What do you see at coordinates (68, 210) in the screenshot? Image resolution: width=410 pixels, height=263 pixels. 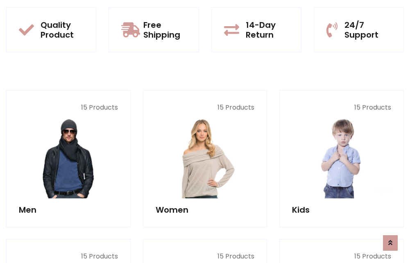 I see `h5: Men` at bounding box center [68, 210].